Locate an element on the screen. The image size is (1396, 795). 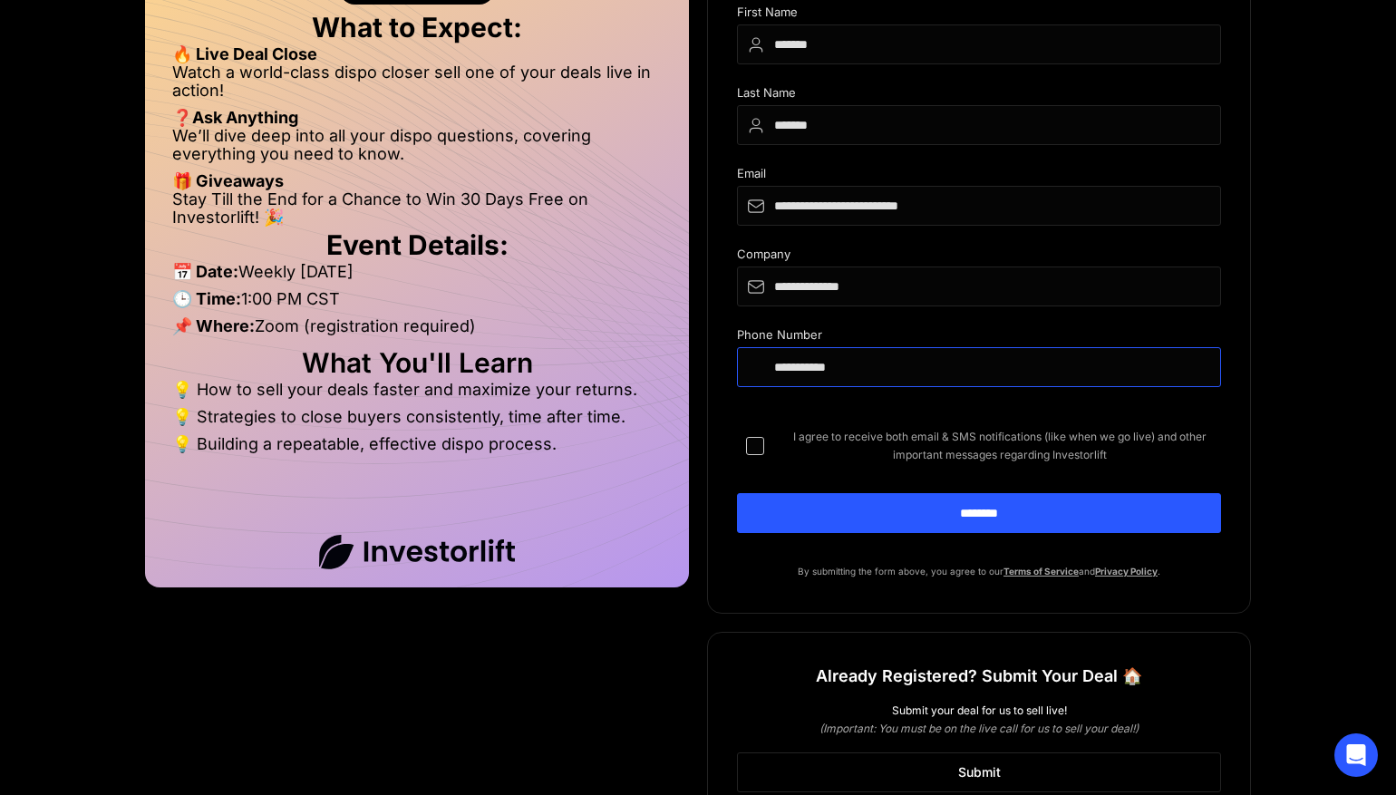
li: 💡 Strategies to close buyers consistently, time after time. is located at coordinates (417, 422).